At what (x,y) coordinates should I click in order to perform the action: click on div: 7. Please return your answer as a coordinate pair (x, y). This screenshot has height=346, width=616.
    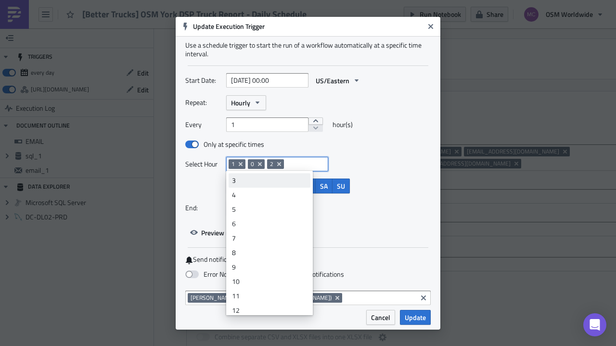
    Looking at the image, I should click on (270, 238).